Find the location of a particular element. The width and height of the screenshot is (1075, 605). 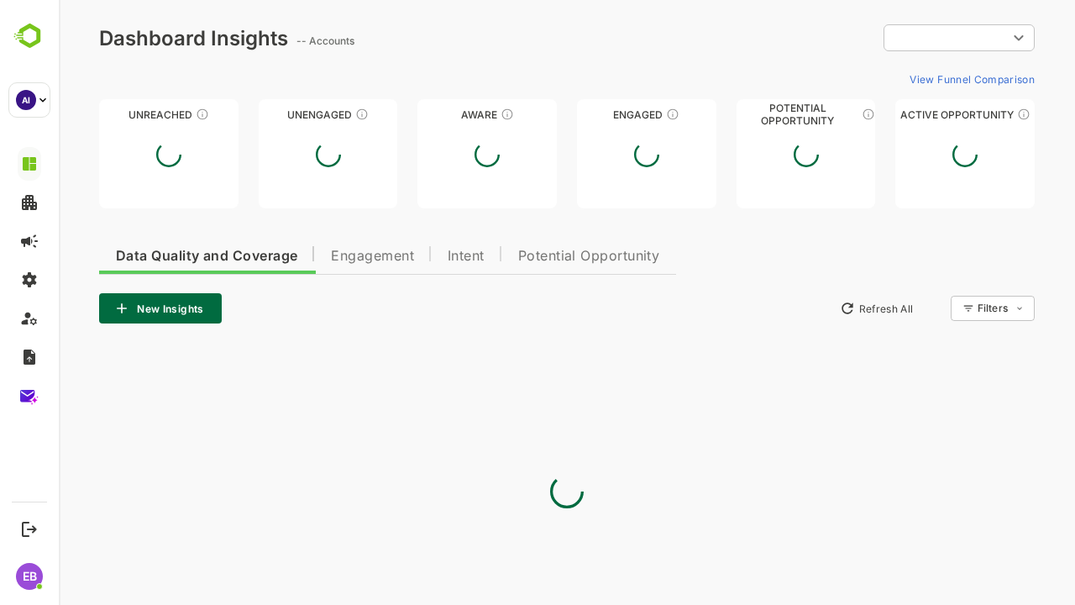

ag: -- Accounts is located at coordinates (269, 40).